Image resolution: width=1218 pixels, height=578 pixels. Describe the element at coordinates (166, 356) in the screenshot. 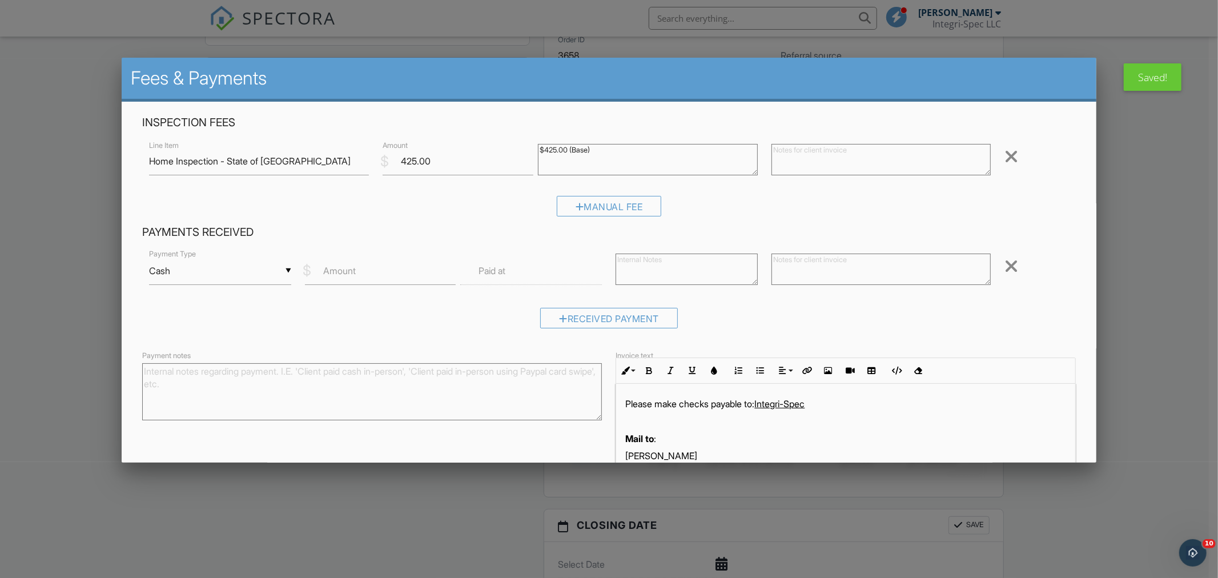

I see `label: Payment notes` at that location.